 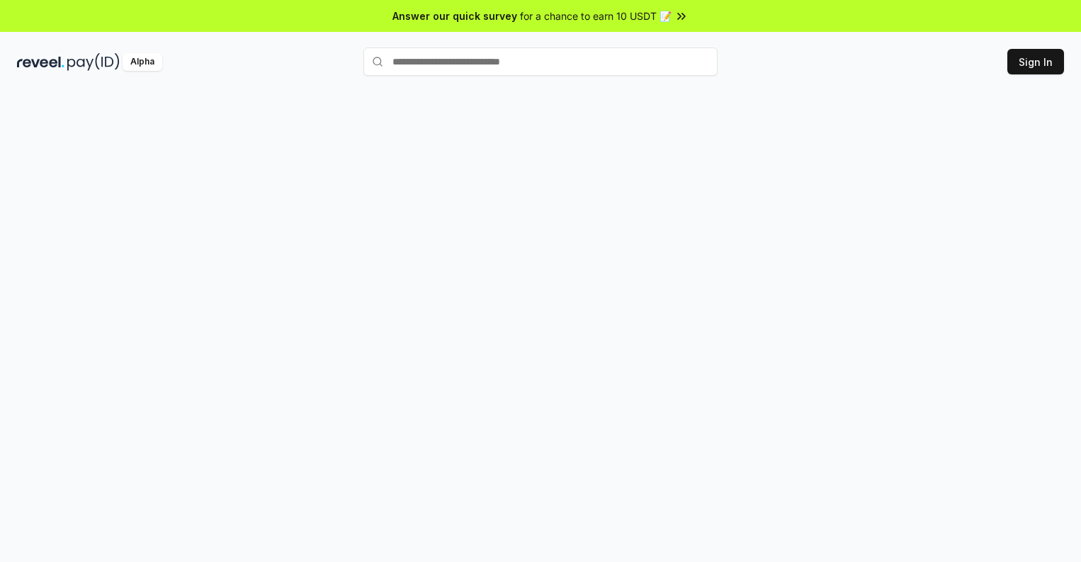 What do you see at coordinates (455, 16) in the screenshot?
I see `span: Answer our quick survey` at bounding box center [455, 16].